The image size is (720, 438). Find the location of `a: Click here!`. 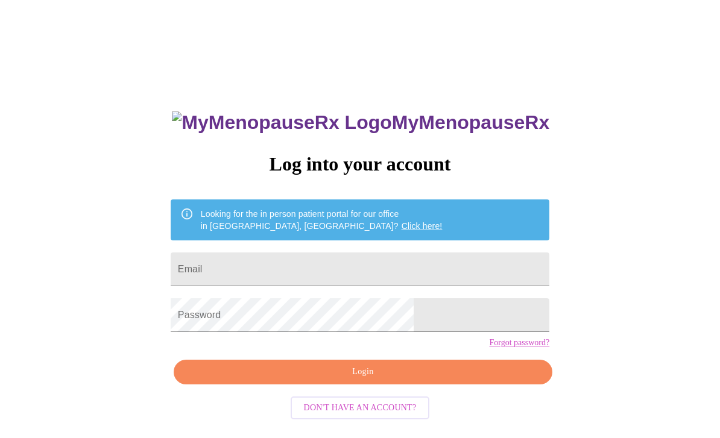

a: Click here! is located at coordinates (422, 226).